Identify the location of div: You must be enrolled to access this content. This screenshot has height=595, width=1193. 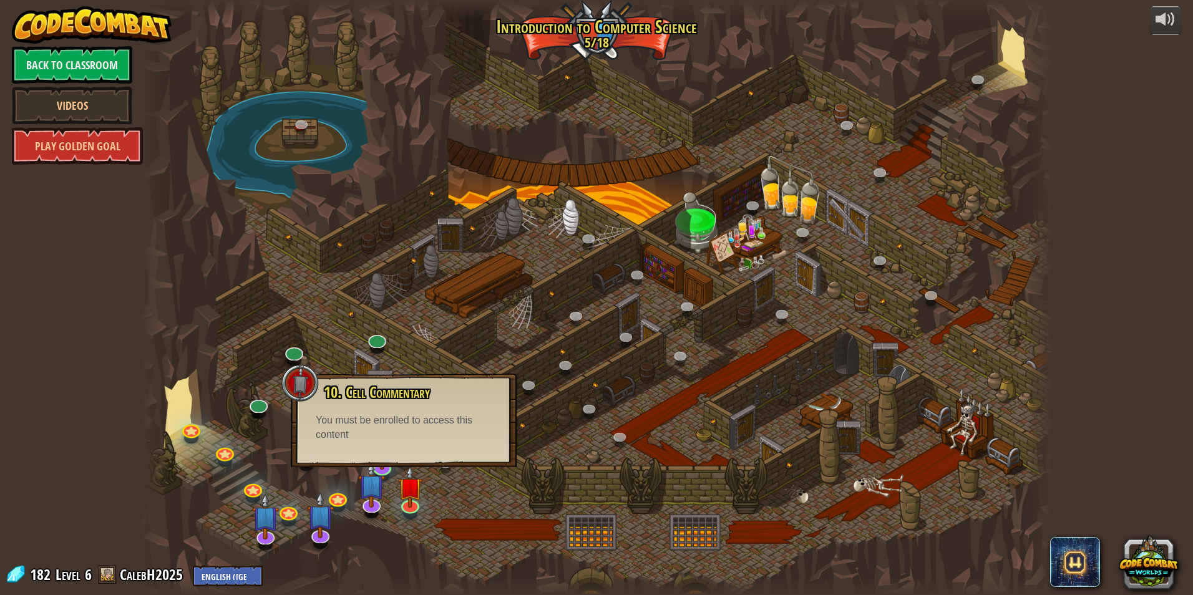
(404, 428).